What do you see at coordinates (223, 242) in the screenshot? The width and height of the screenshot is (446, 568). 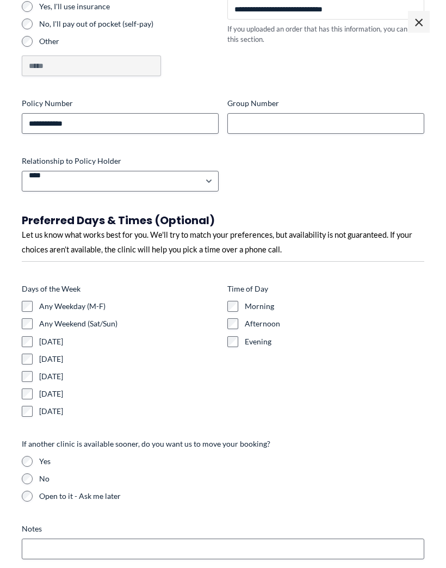 I see `div: Let us know what works best for you. We'll try to match your preferences, but availability is not...` at bounding box center [223, 242].